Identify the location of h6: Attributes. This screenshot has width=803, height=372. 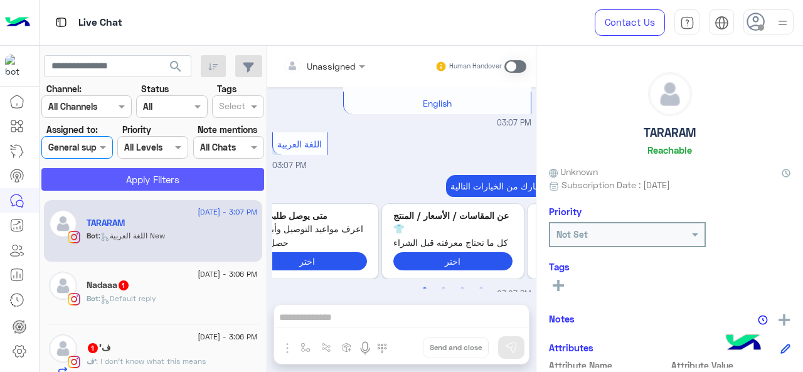
(571, 347).